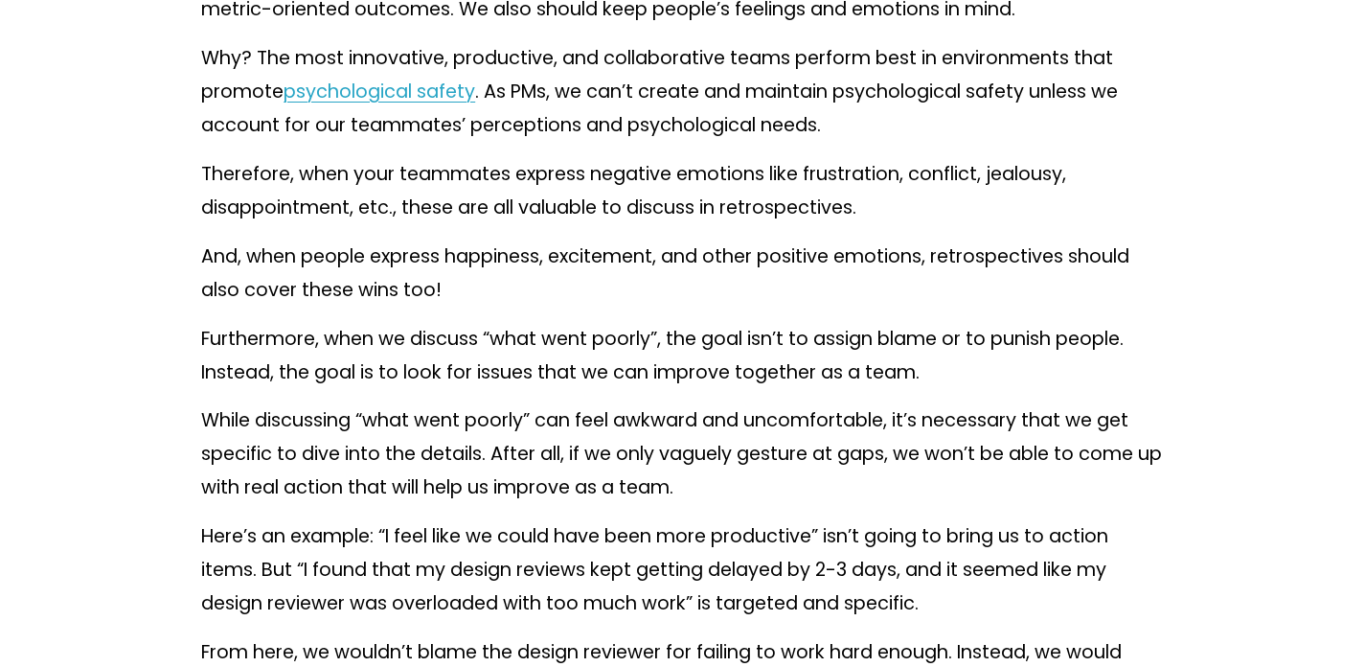  What do you see at coordinates (682, 570) in the screenshot?
I see `p: Here’s an example: “I feel like we could have been more productive” isn’t going to bring us to ac...` at bounding box center [682, 570].